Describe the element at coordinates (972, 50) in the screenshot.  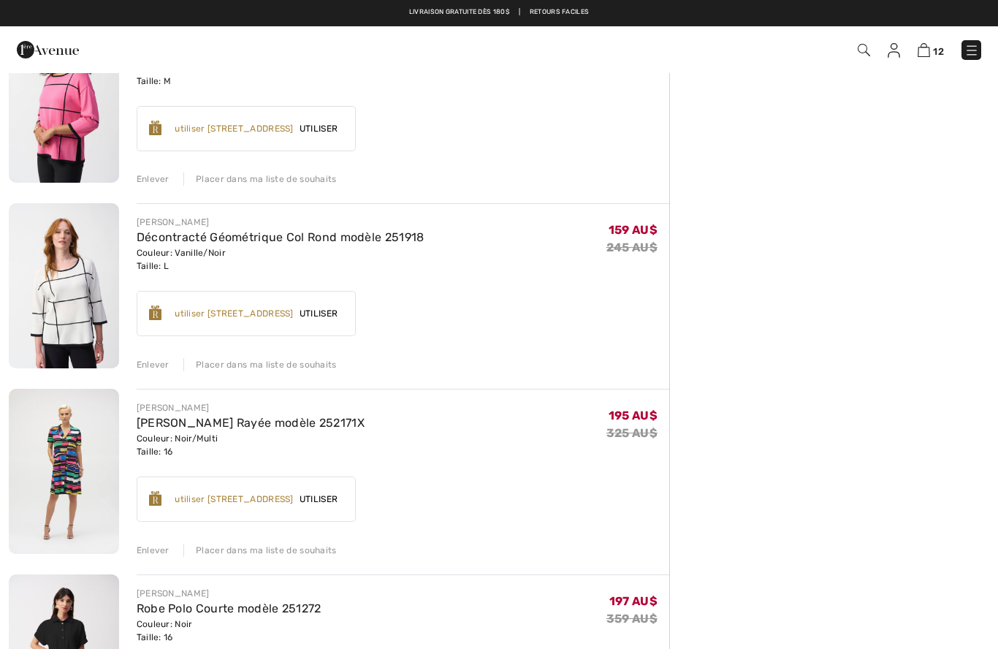
I see `img: Menu` at that location.